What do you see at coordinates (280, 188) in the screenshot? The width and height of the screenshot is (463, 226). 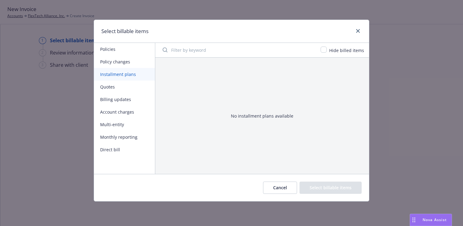 I see `button: Cancel` at bounding box center [280, 188].